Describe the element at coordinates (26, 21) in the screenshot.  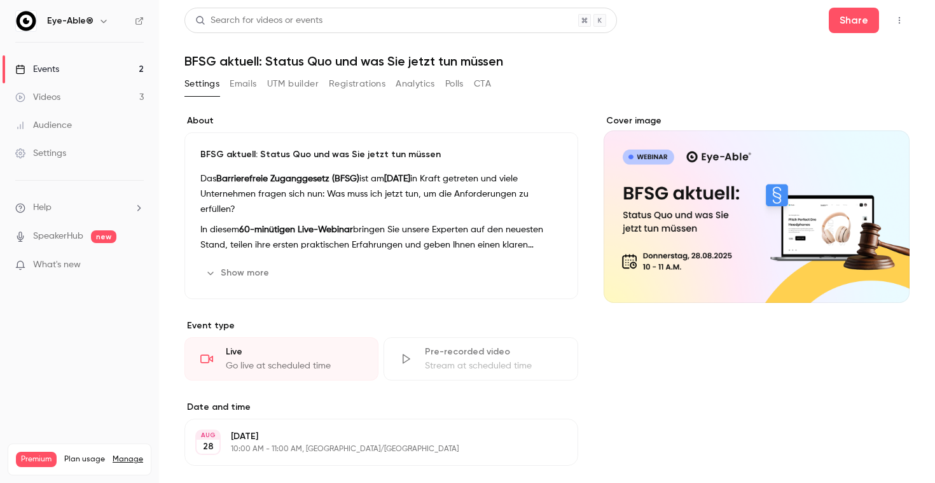
I see `img: Eye-Able®` at that location.